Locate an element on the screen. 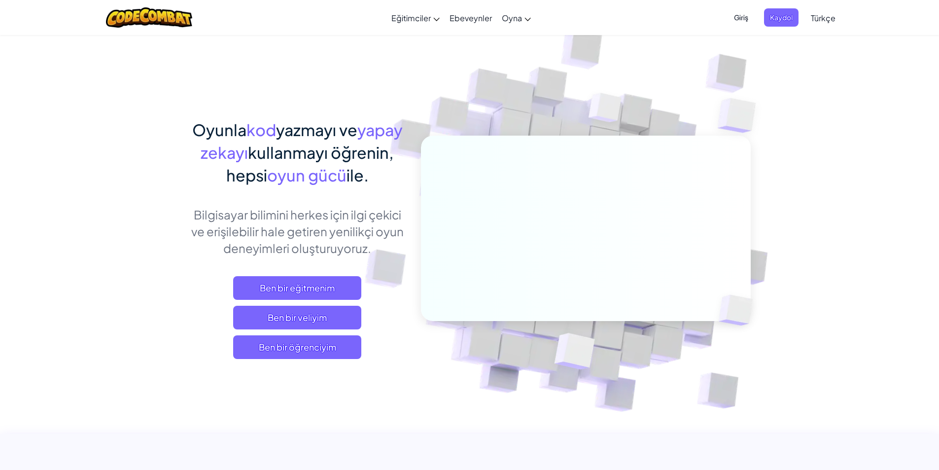  span: kullanmayı öğrenin, hepsi is located at coordinates (310, 164).